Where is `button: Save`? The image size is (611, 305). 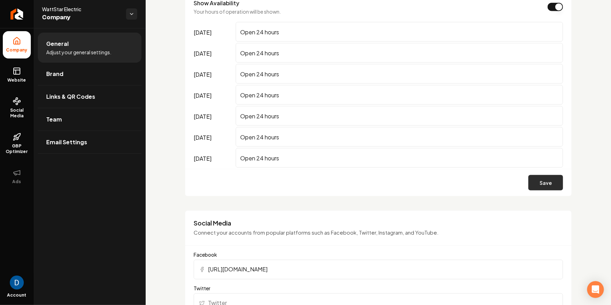 button: Save is located at coordinates (546, 183).